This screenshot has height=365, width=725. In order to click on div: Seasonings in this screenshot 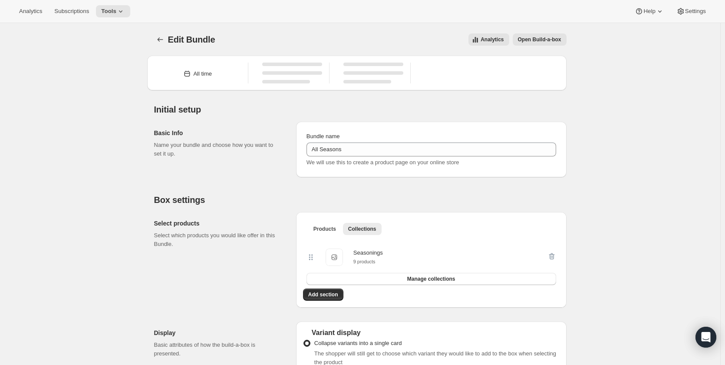, I will do `click(368, 253)`.